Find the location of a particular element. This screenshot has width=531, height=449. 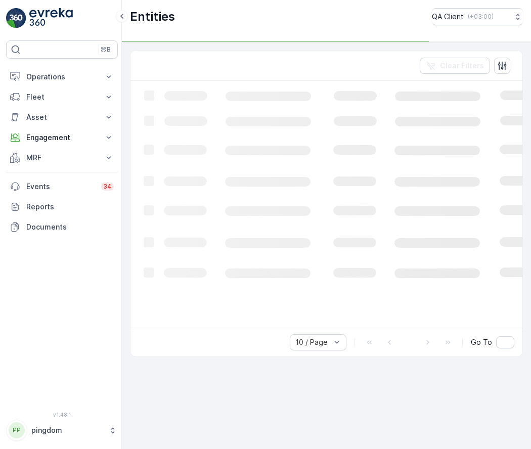

a: Documents is located at coordinates (62, 227).